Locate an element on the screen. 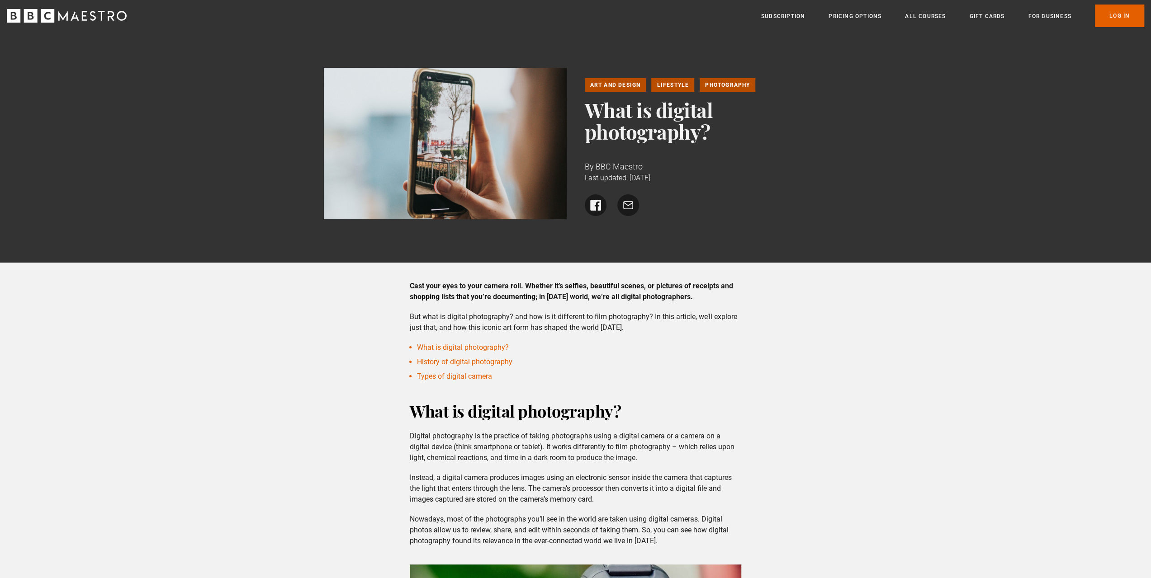 Image resolution: width=1151 pixels, height=578 pixels. a: Subscription is located at coordinates (783, 16).